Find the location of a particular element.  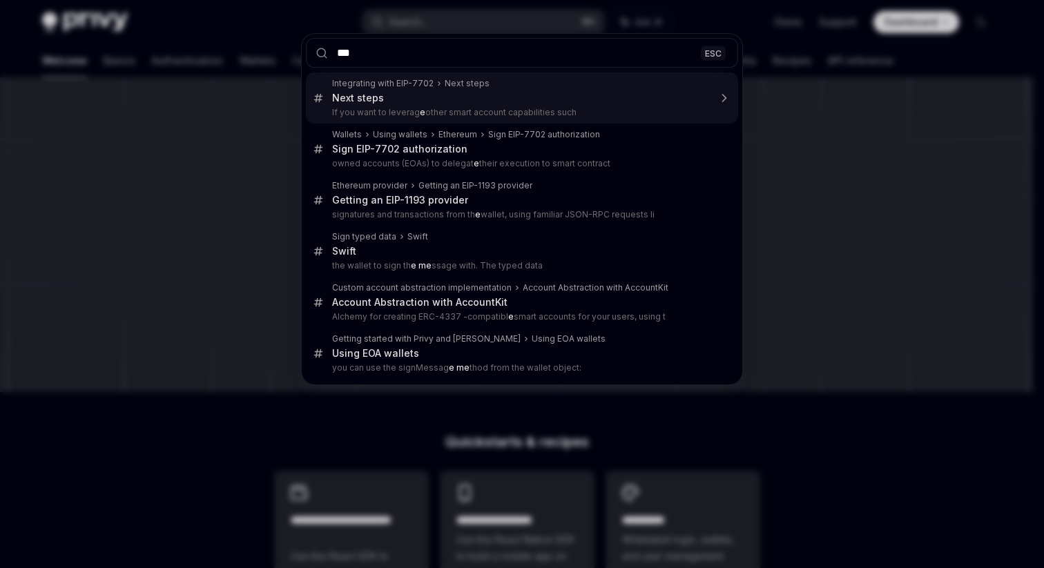

div: Custom account abstraction implementation is located at coordinates (422, 288).